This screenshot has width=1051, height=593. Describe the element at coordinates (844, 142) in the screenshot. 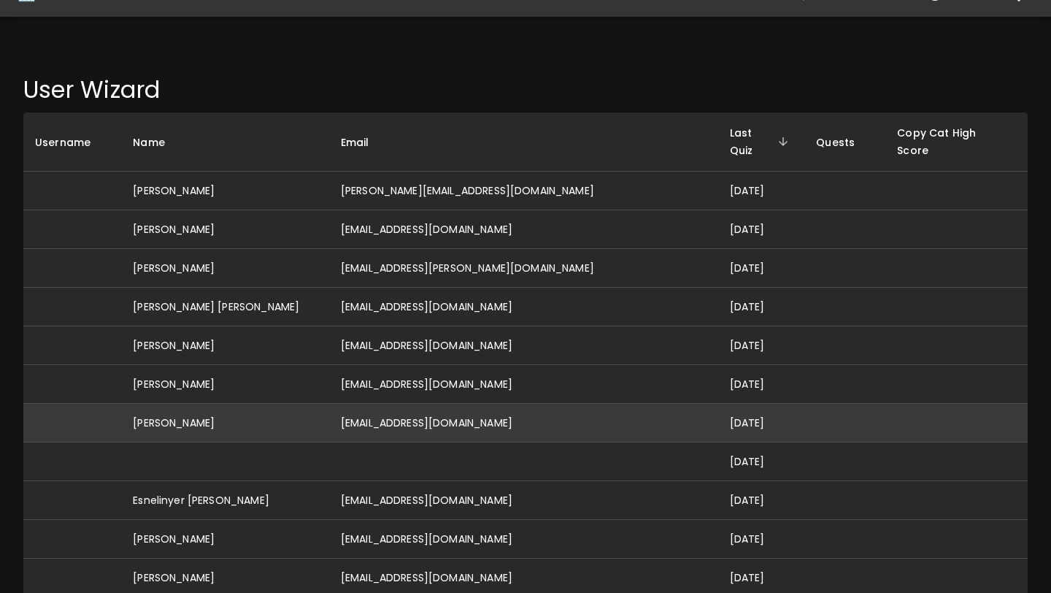

I see `span: Quests` at that location.